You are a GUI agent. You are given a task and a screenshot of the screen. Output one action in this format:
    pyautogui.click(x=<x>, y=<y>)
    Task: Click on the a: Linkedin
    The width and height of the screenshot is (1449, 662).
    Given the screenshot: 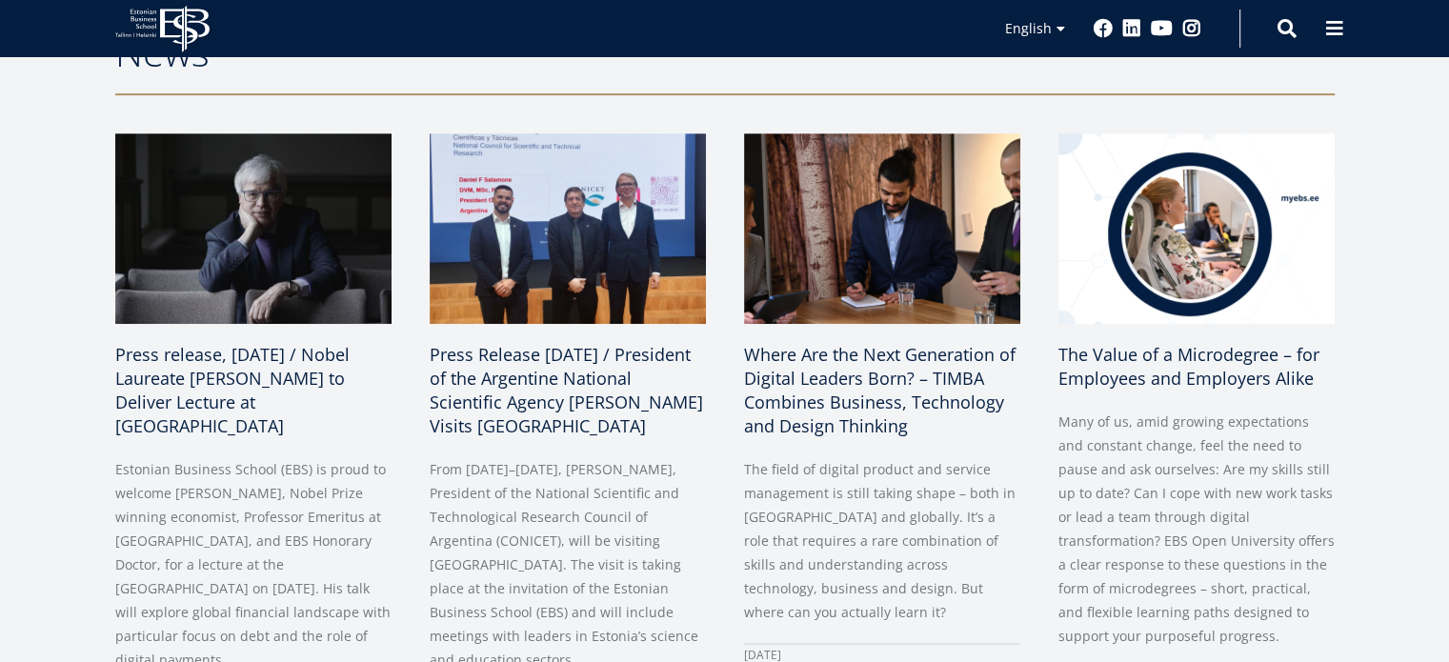 What is the action you would take?
    pyautogui.click(x=1131, y=29)
    